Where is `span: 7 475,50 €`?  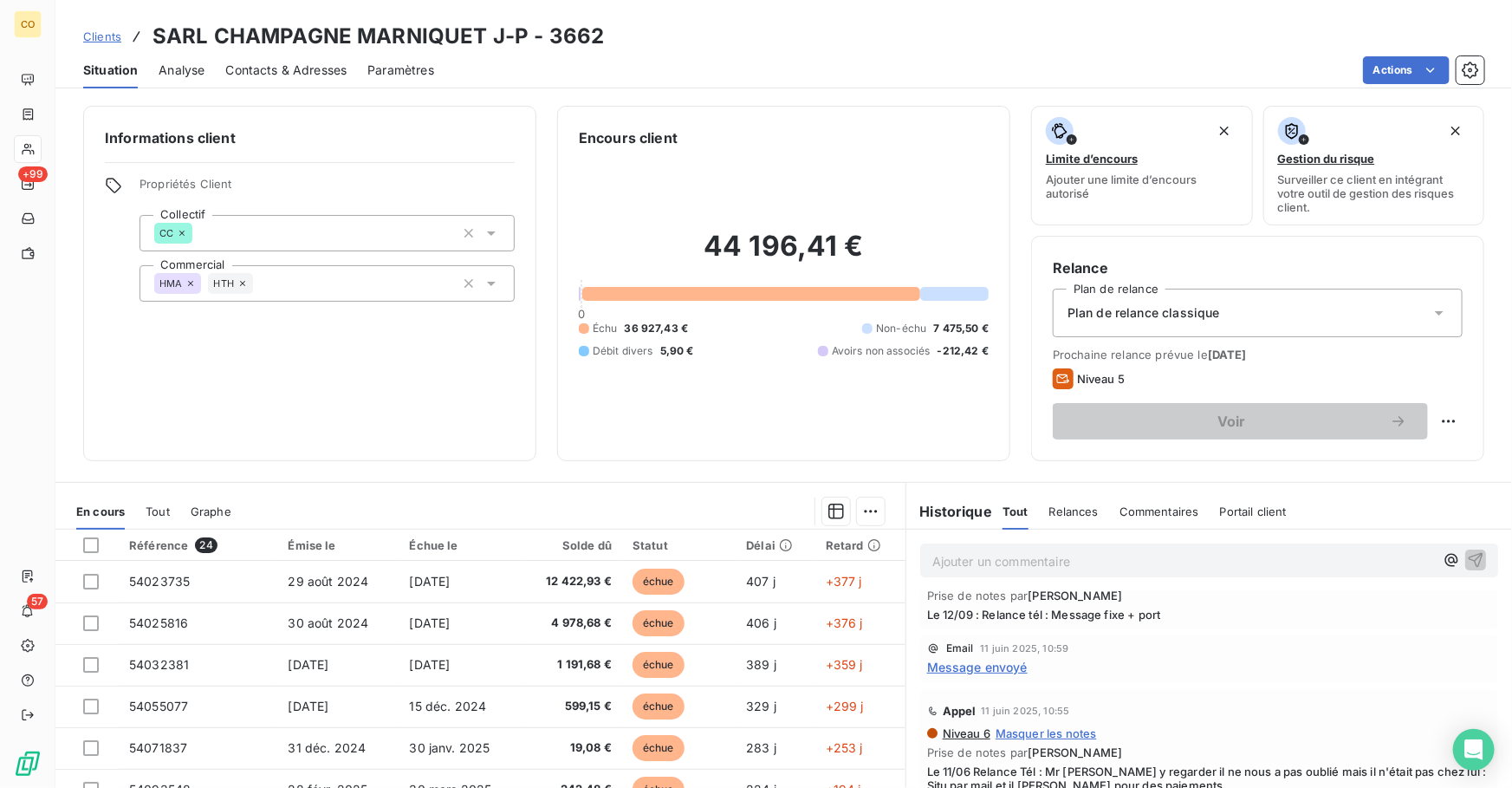 span: 7 475,50 € is located at coordinates (962, 329).